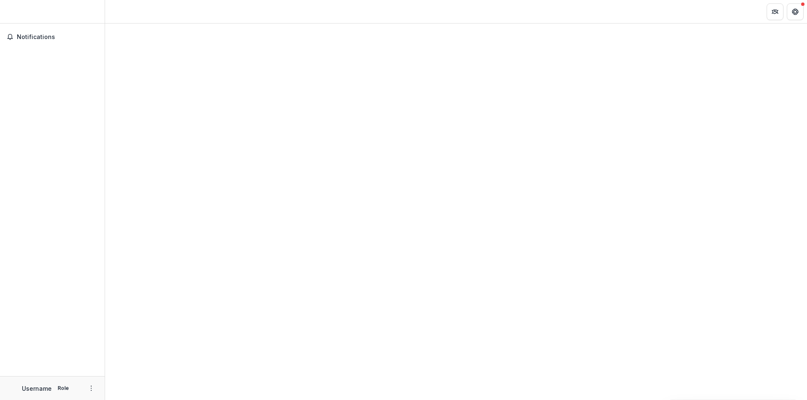 The height and width of the screenshot is (400, 807). I want to click on button: Get Help, so click(795, 12).